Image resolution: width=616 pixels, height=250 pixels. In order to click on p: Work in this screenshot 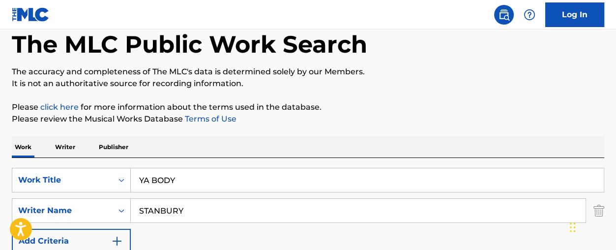, I will do `click(23, 147)`.